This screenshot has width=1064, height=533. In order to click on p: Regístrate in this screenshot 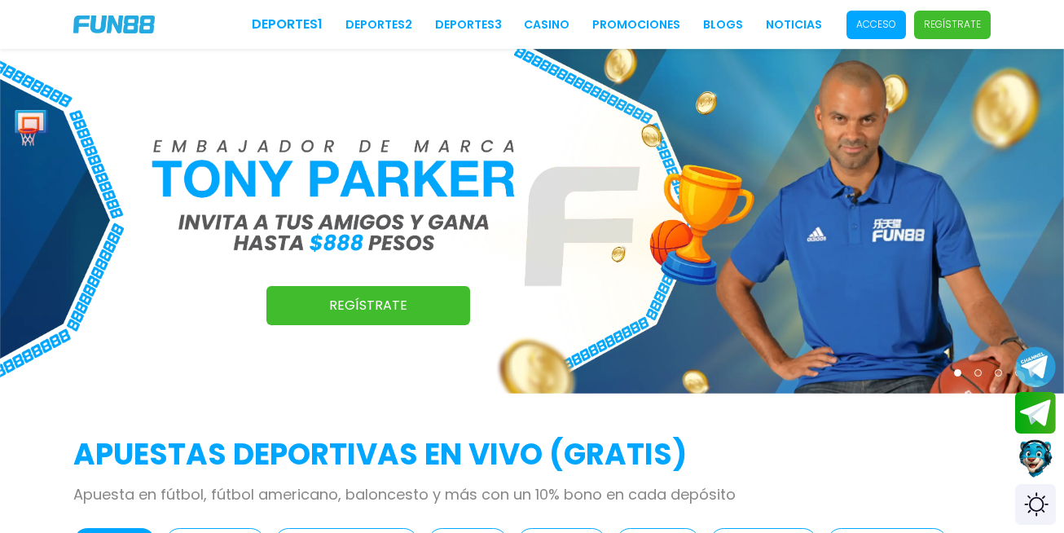, I will do `click(952, 24)`.